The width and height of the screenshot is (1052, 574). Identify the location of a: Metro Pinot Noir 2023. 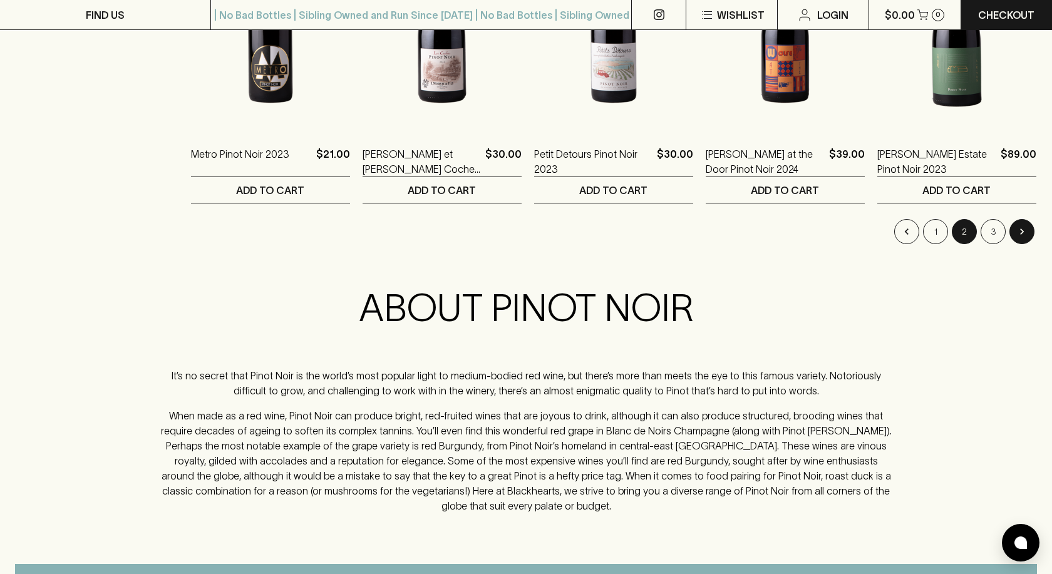
(240, 162).